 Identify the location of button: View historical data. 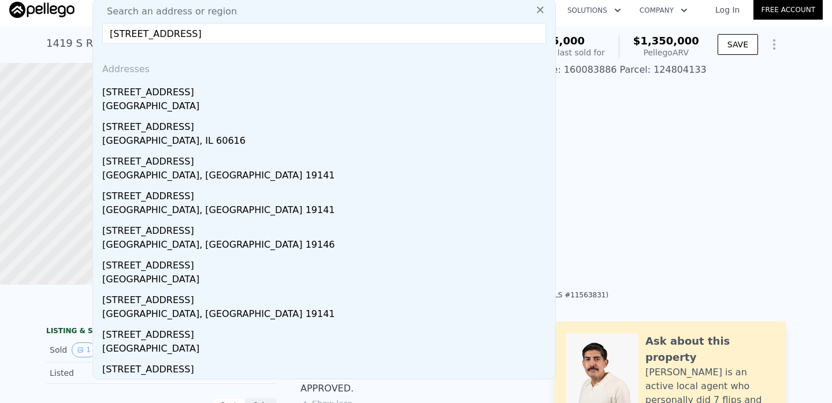
(84, 350).